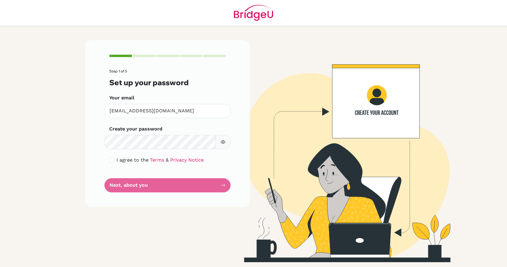 This screenshot has width=507, height=267. What do you see at coordinates (118, 71) in the screenshot?
I see `span: Step 1 of 5` at bounding box center [118, 71].